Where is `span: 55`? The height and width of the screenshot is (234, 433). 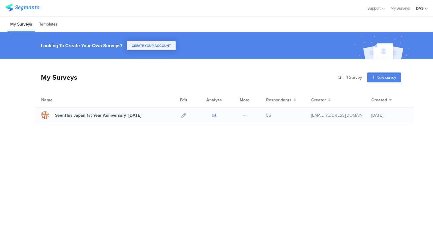
span: 55 is located at coordinates (268, 115).